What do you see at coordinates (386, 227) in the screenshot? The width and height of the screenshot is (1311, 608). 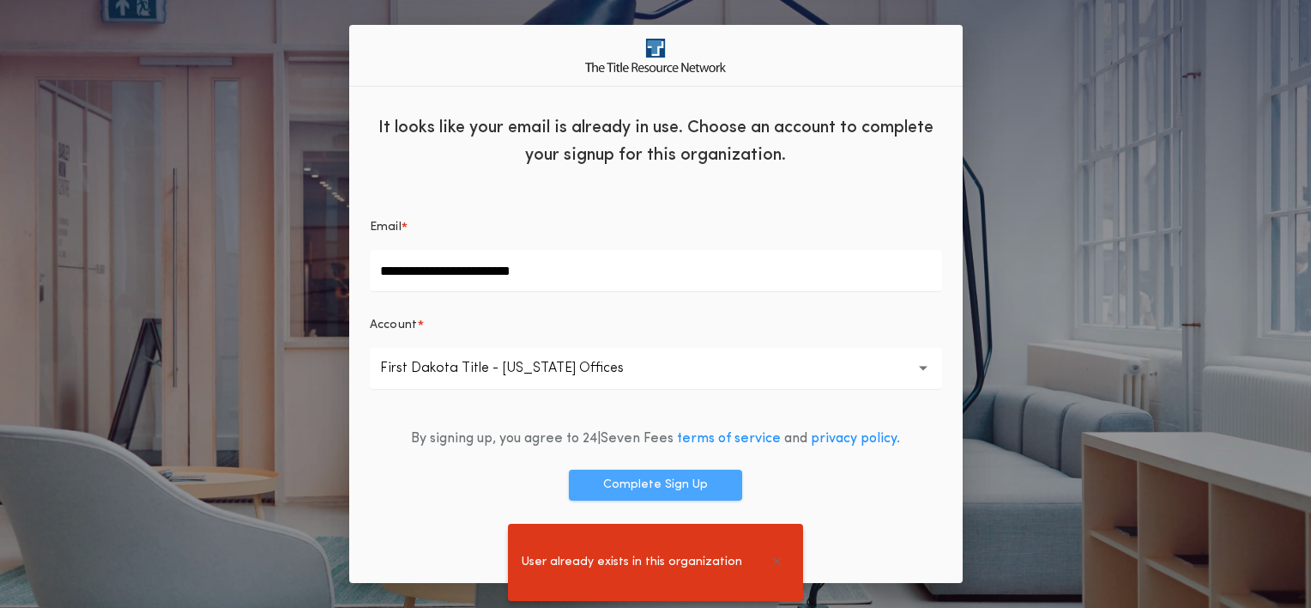 I see `p: Email` at bounding box center [386, 227].